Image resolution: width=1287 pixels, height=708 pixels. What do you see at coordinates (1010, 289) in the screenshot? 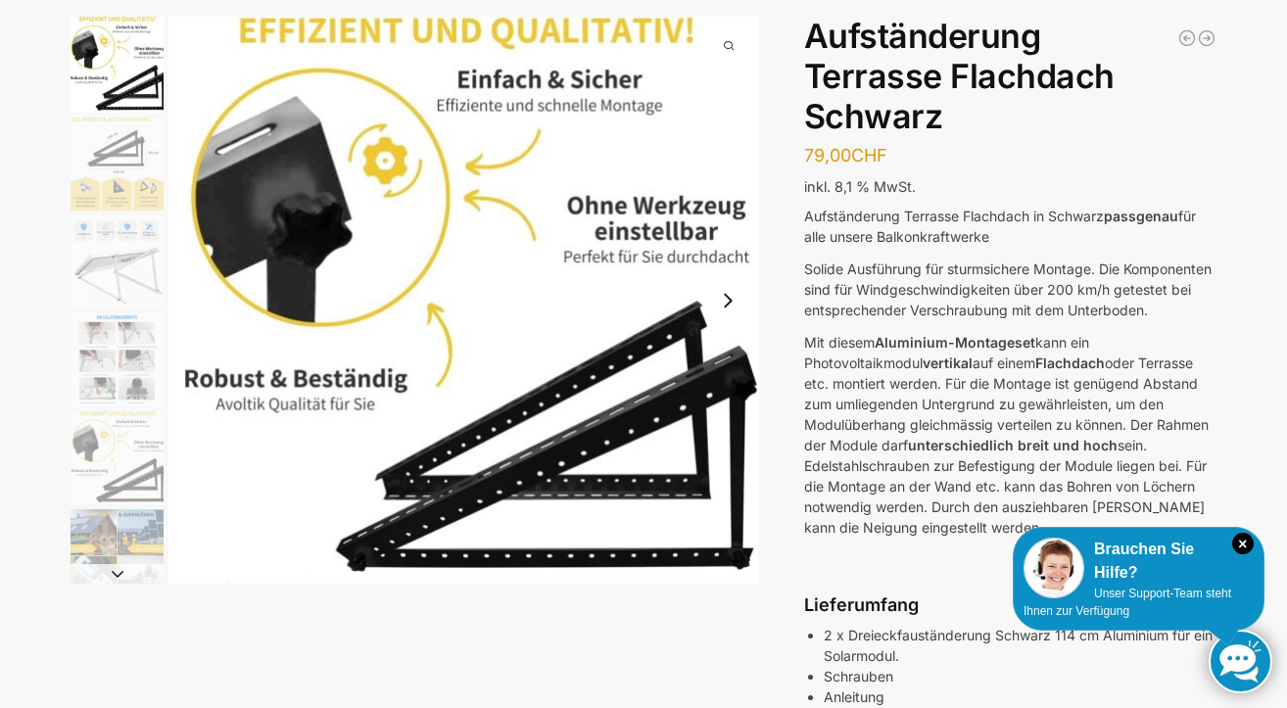
I see `p: Solide Ausführung für sturmsichere Montage. Die Komponenten sind für Windgeschwindigkeiten über 2...` at bounding box center [1010, 289].